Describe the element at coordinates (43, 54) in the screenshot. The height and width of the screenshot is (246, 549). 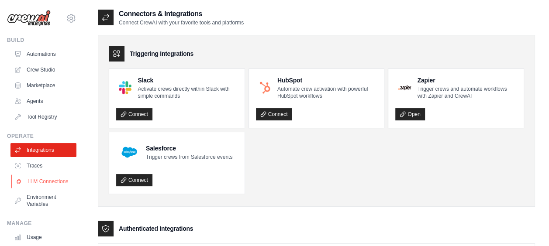
I see `a: Automations` at that location.